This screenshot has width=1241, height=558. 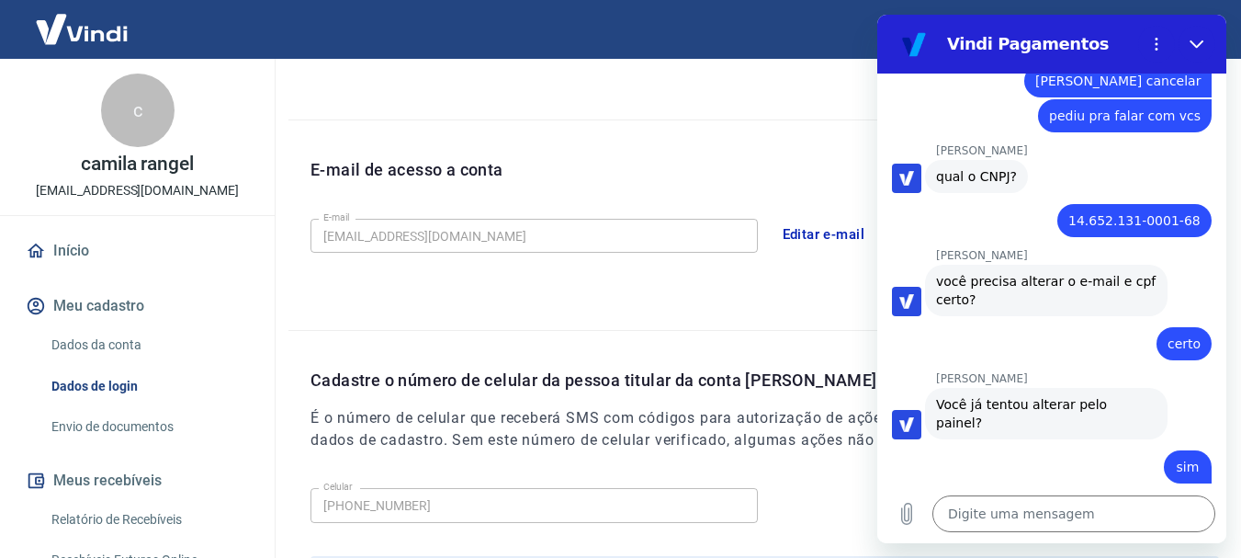 I want to click on p: E-mail de acesso a conta, so click(x=407, y=169).